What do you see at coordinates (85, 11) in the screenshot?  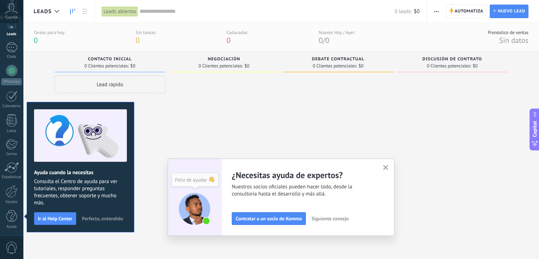 I see `a: Lista` at bounding box center [85, 11].